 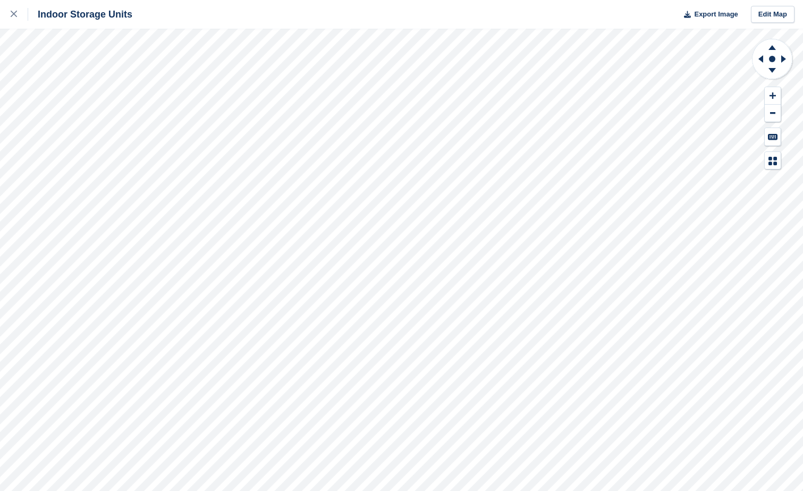 I want to click on button: Keyboard Shortcuts, so click(x=773, y=137).